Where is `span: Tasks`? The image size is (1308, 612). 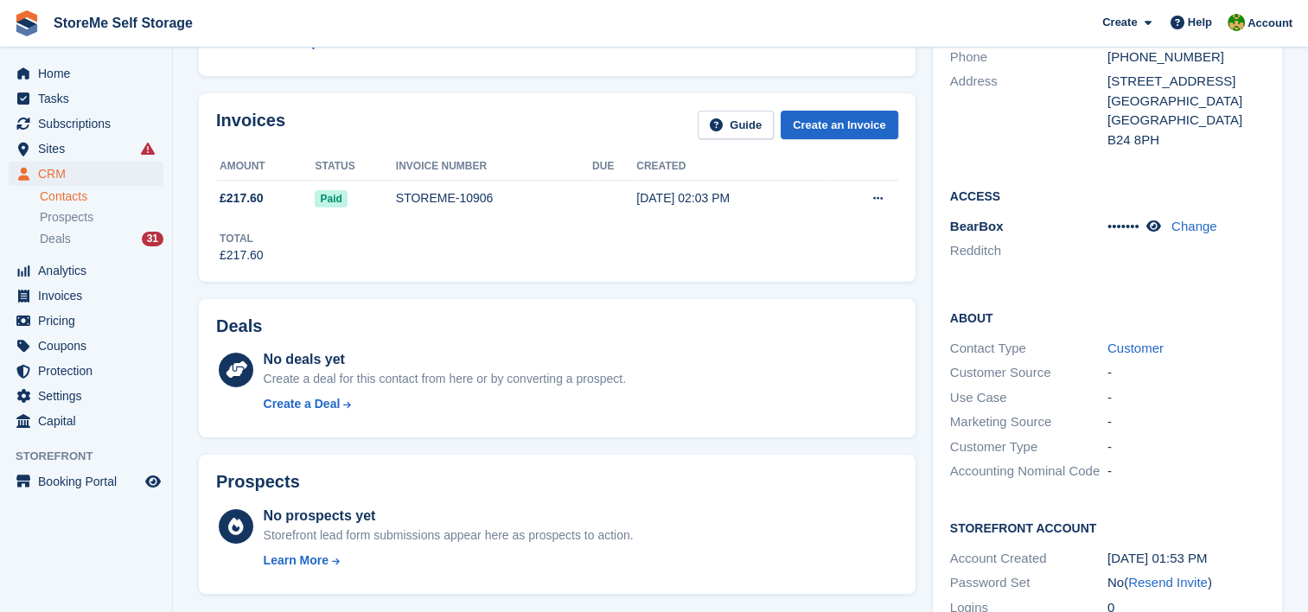
span: Tasks is located at coordinates (90, 99).